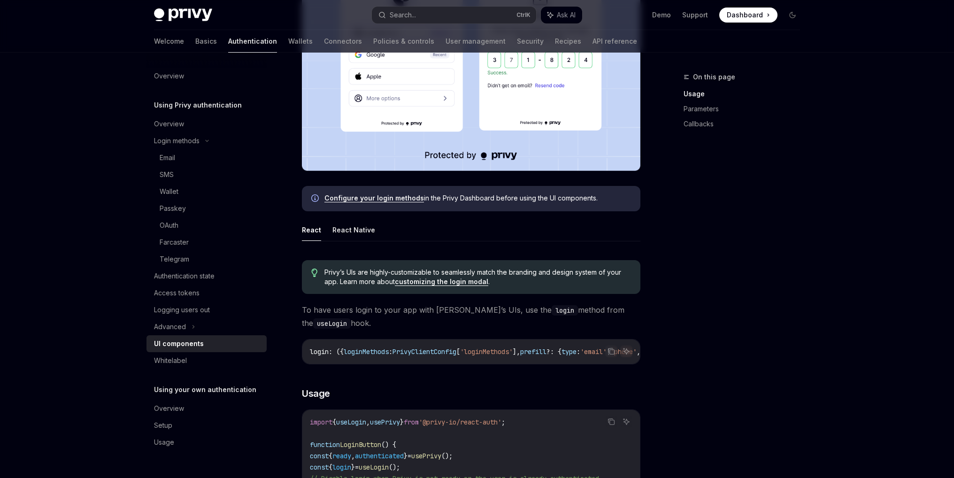 The image size is (954, 478). Describe the element at coordinates (319, 456) in the screenshot. I see `span: const` at that location.